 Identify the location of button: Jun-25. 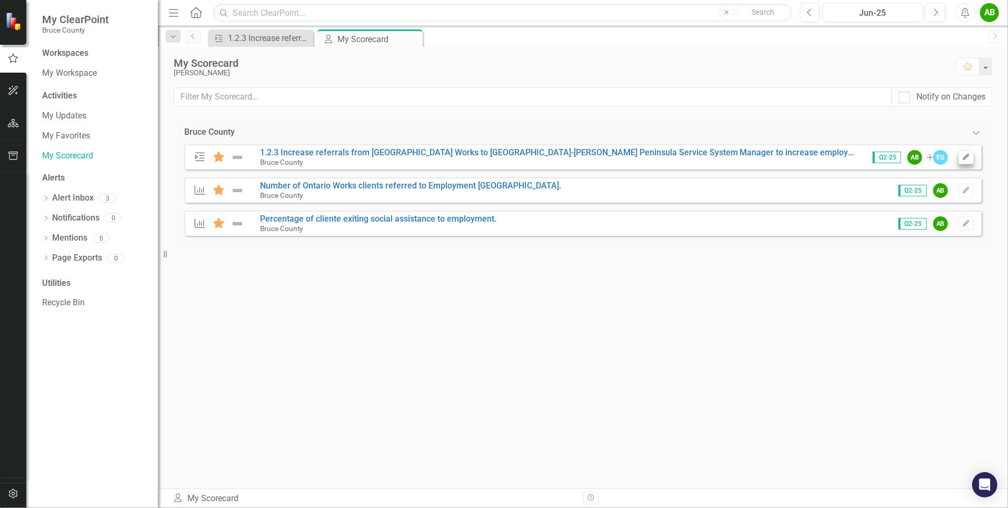
(873, 13).